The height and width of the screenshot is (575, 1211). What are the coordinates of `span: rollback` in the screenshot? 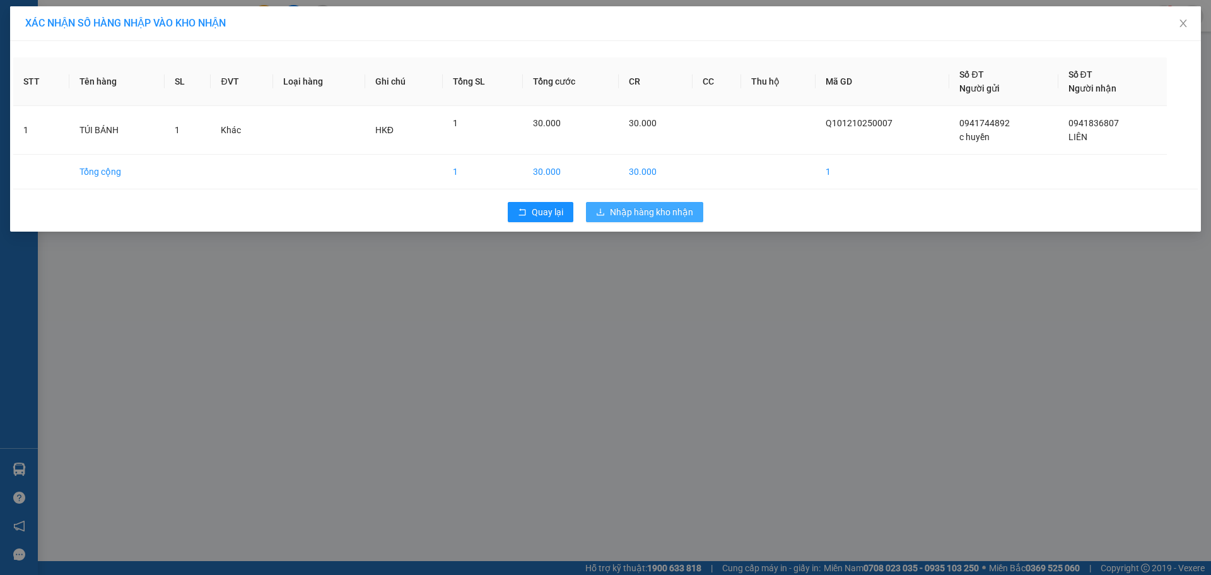 It's located at (522, 213).